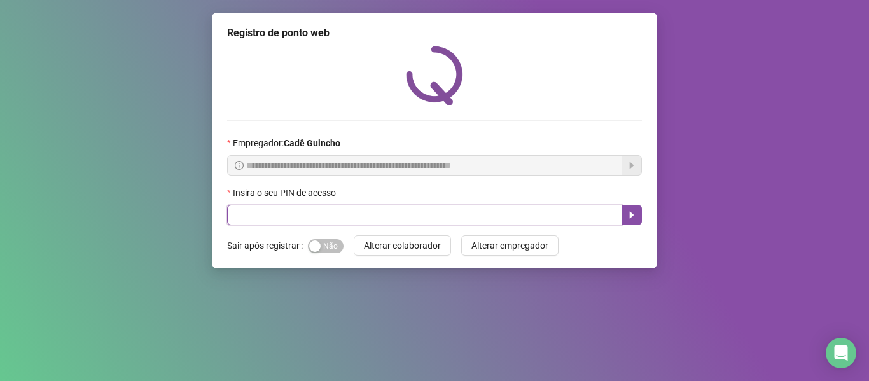 Image resolution: width=869 pixels, height=381 pixels. Describe the element at coordinates (286, 193) in the screenshot. I see `label: Insira o seu PIN de acesso` at that location.